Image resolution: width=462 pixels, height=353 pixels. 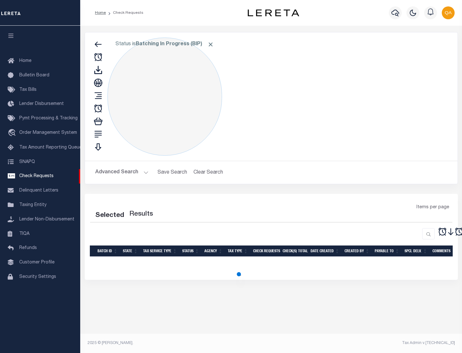 What do you see at coordinates (415, 251) in the screenshot?
I see `th: Spcl Delv.` at bounding box center [415, 251].